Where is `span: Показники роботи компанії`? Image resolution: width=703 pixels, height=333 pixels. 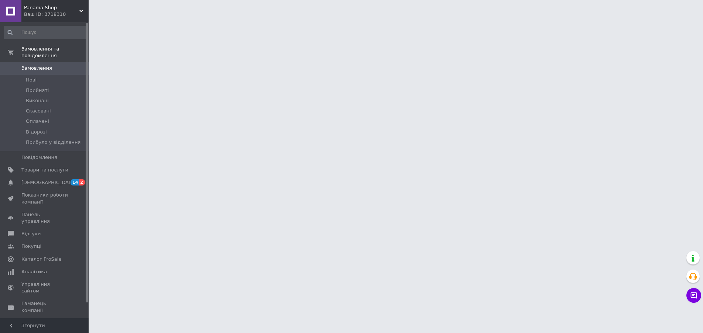 span: Показники роботи компанії is located at coordinates (45, 199).